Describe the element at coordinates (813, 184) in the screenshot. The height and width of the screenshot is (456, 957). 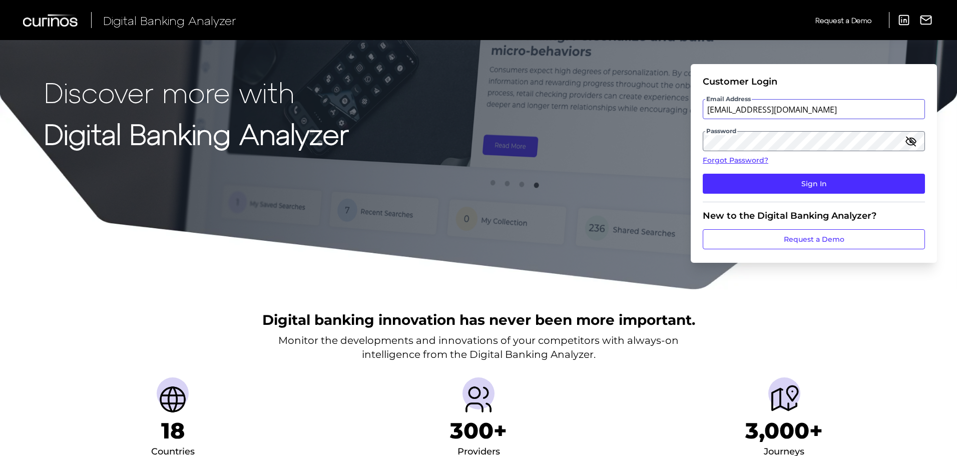
I see `button: Sign In` at that location.